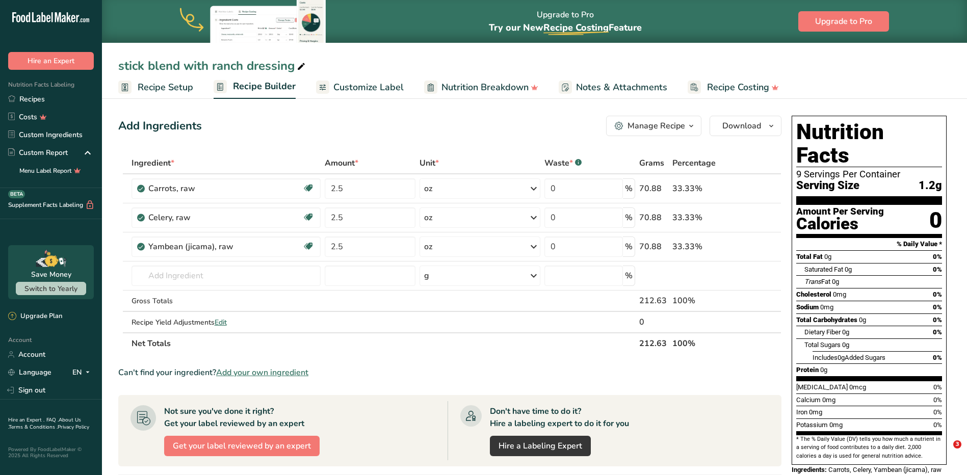 The image size is (967, 475). Describe the element at coordinates (429, 163) in the screenshot. I see `span: Unit` at that location.